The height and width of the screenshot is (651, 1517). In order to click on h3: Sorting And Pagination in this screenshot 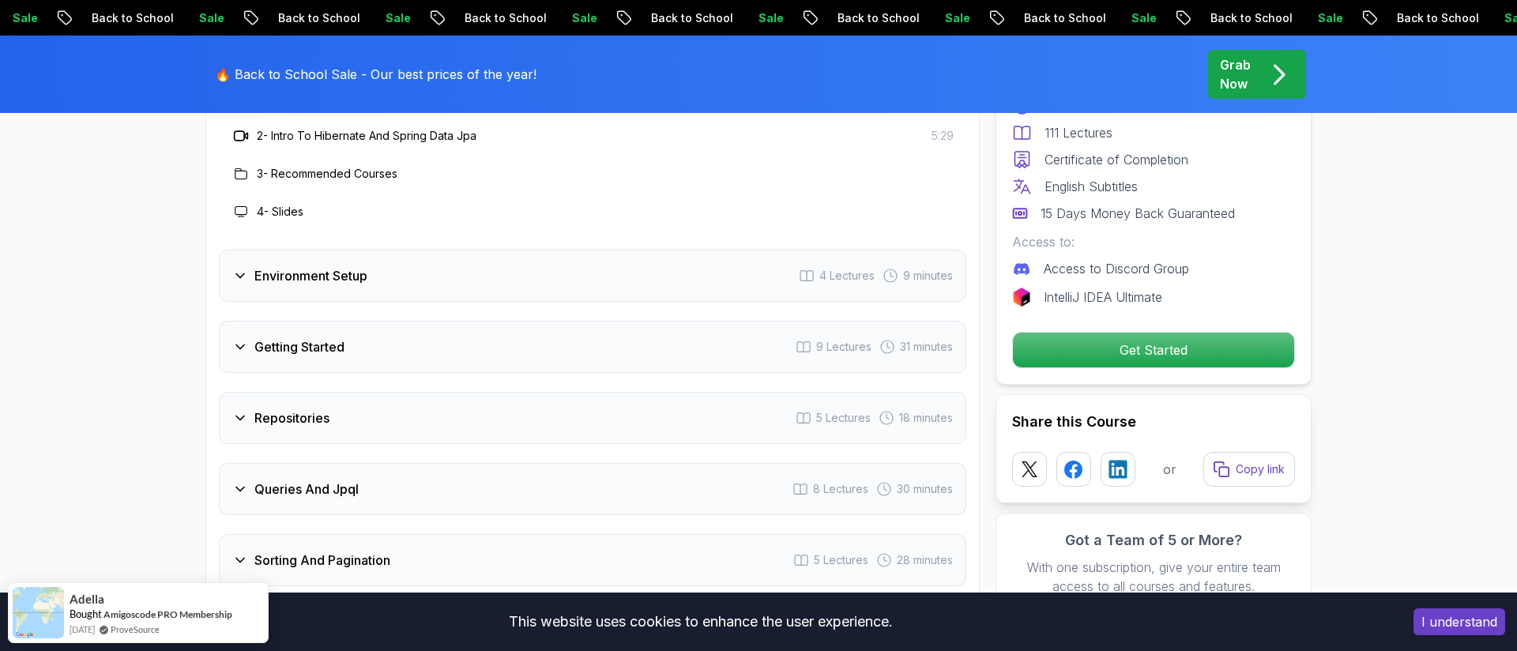, I will do `click(322, 560)`.